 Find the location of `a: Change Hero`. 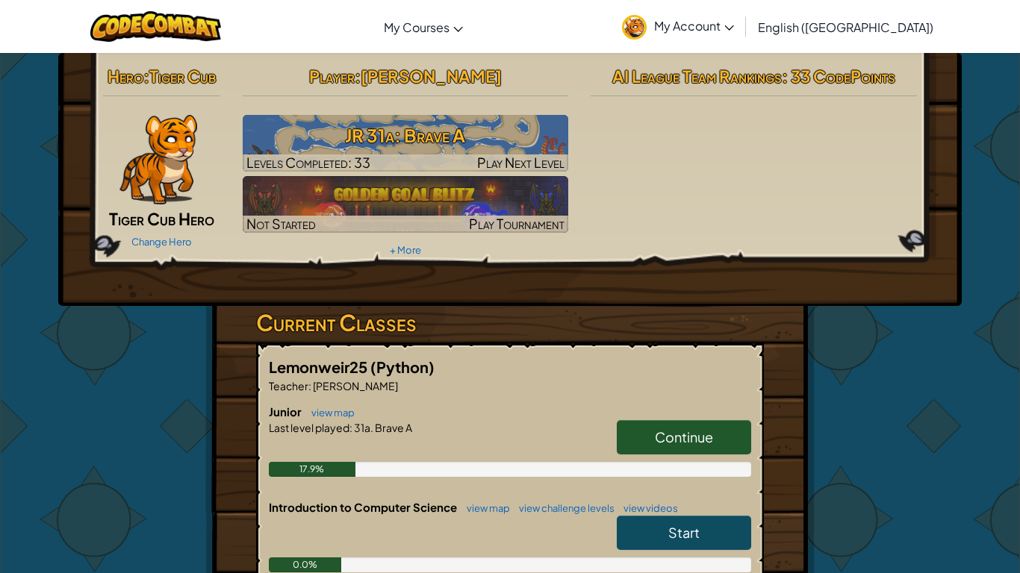

a: Change Hero is located at coordinates (161, 242).